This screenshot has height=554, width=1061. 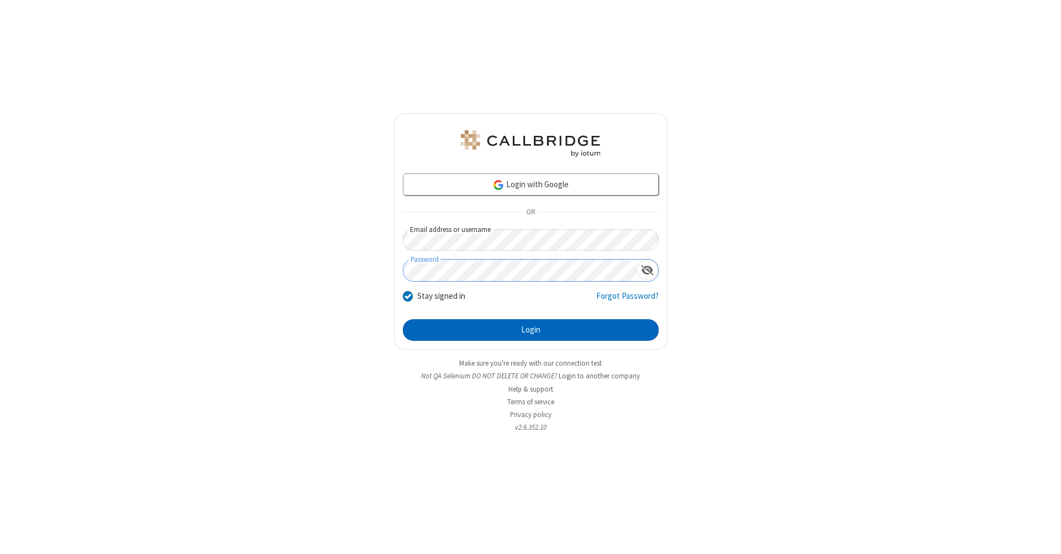 What do you see at coordinates (520, 270) in the screenshot?
I see `input: Password` at bounding box center [520, 270].